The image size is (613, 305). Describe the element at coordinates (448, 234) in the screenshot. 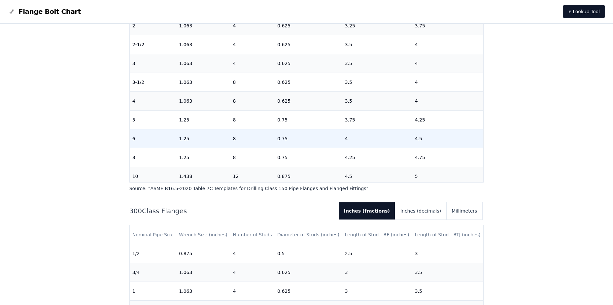

I see `th: Length of Stud - RTJ (inches)` at that location.